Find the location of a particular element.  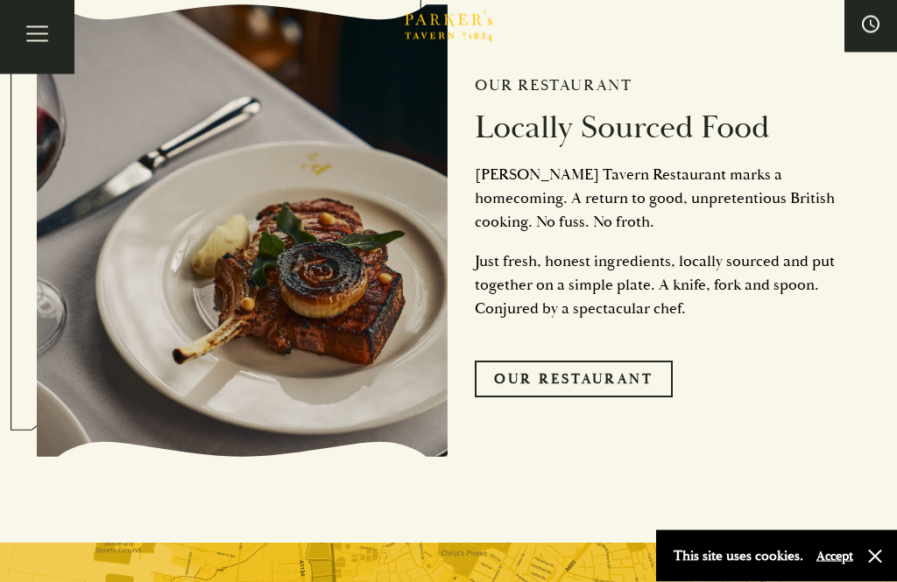

p: Just fresh, honest ingredients, locally sourced and put together on a simple plate. A knife, fork... is located at coordinates (667, 286).